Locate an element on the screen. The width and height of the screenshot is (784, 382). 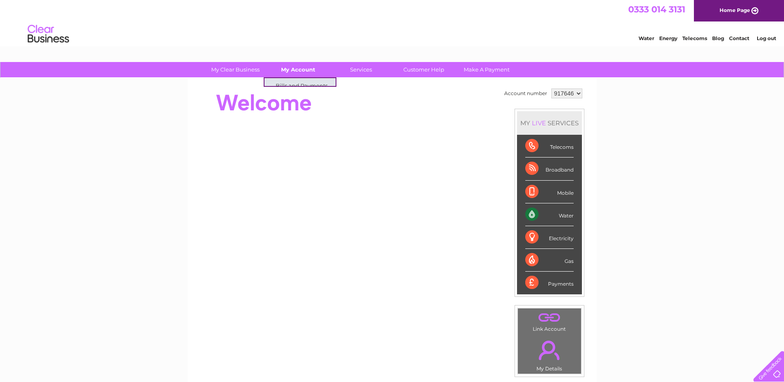
a: Customer Help is located at coordinates (423, 69).